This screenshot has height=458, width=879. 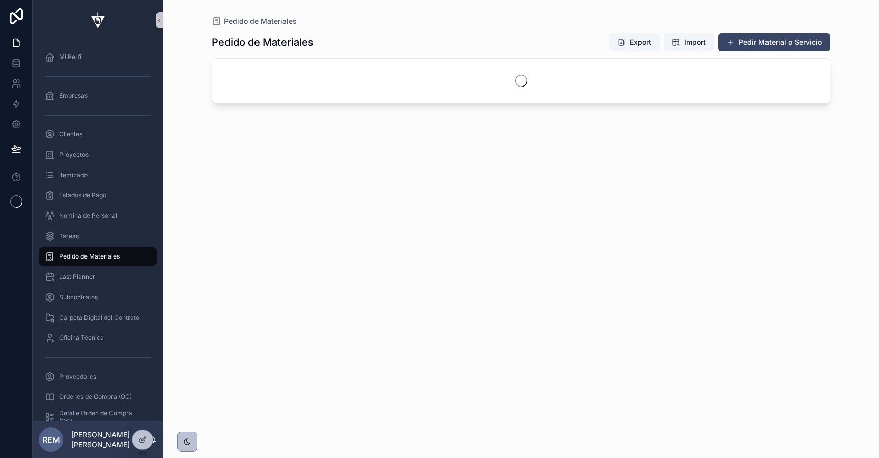 What do you see at coordinates (98, 20) in the screenshot?
I see `img: App logo` at bounding box center [98, 20].